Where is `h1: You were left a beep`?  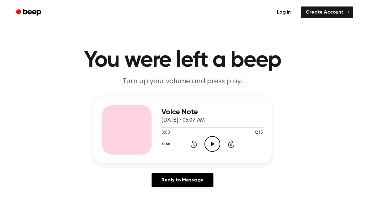 h1: You were left a beep is located at coordinates (182, 61).